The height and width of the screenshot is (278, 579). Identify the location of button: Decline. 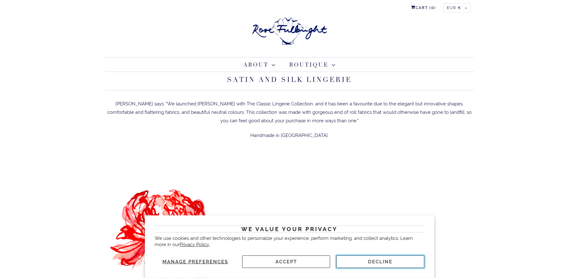
(381, 262).